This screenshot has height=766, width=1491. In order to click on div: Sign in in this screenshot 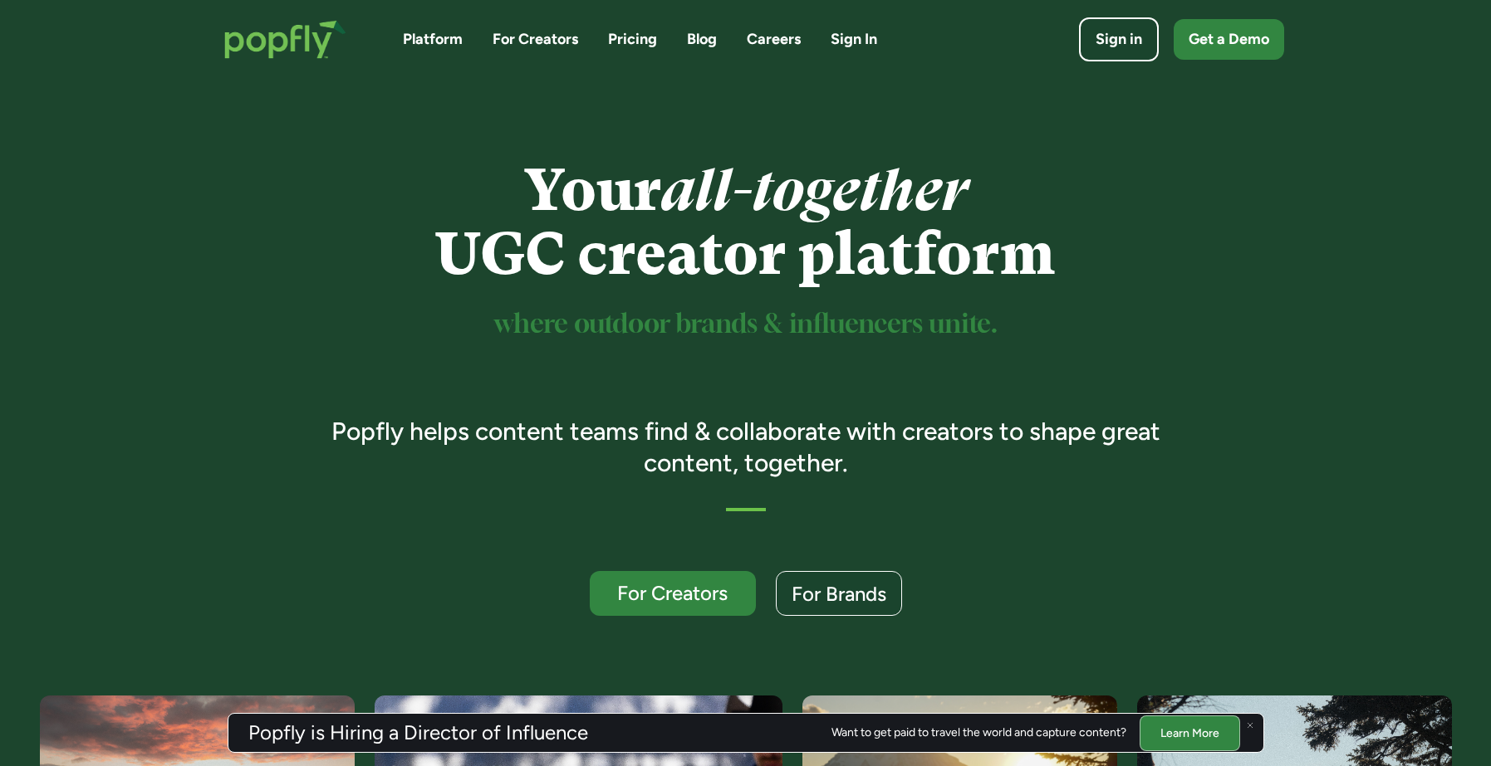, I will do `click(1119, 39)`.